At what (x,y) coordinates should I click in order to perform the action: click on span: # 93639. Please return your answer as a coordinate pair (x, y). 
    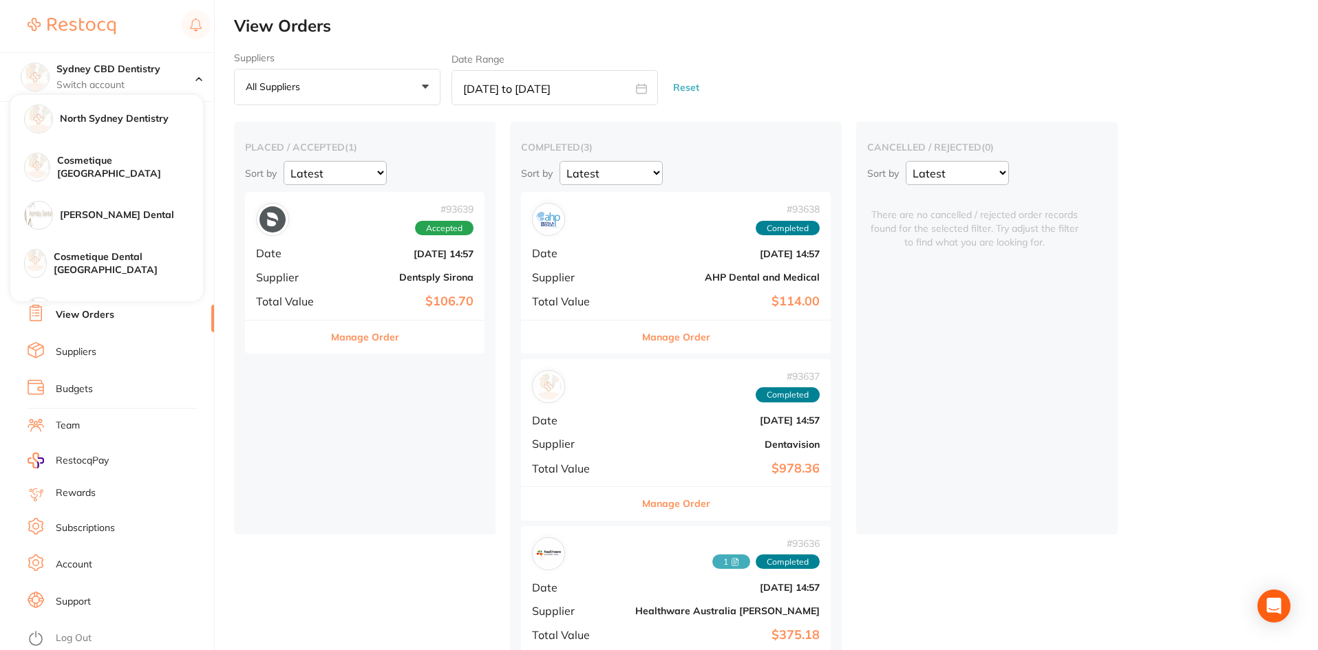
    Looking at the image, I should click on (444, 209).